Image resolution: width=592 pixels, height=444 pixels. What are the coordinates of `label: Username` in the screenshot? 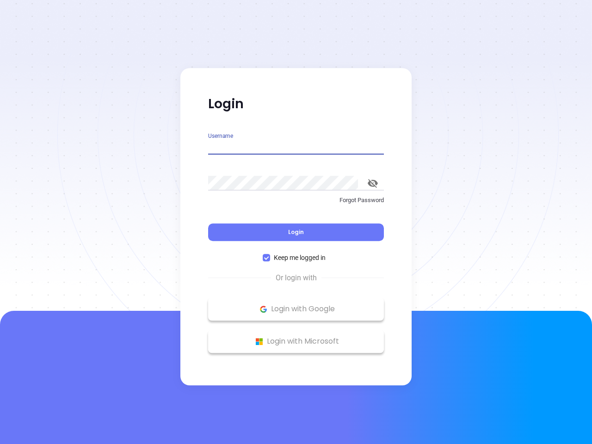 It's located at (221, 136).